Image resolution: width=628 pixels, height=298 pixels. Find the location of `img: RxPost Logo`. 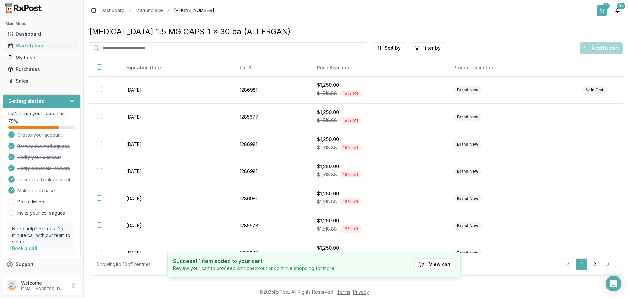

img: RxPost Logo is located at coordinates (24, 8).